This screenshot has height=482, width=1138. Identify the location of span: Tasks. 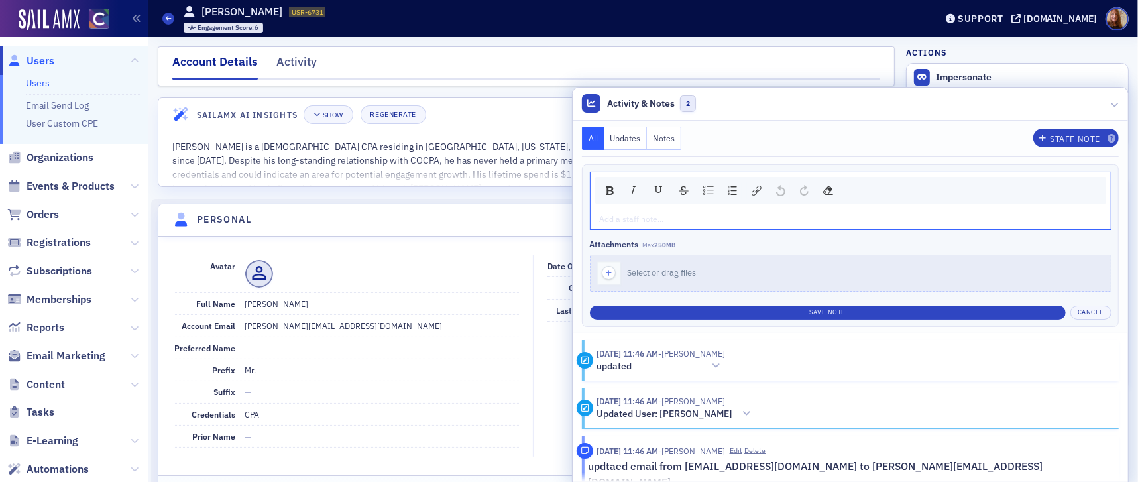
(40, 412).